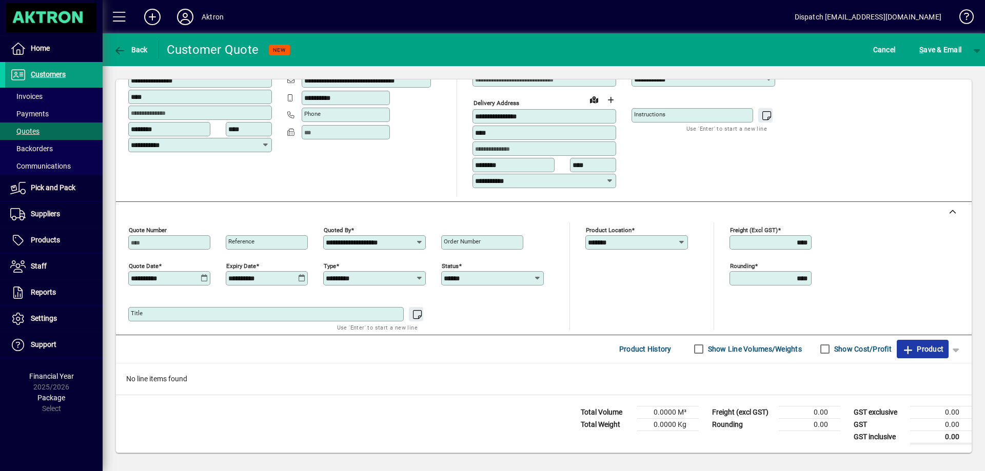  What do you see at coordinates (54, 96) in the screenshot?
I see `a: Invoices` at bounding box center [54, 96].